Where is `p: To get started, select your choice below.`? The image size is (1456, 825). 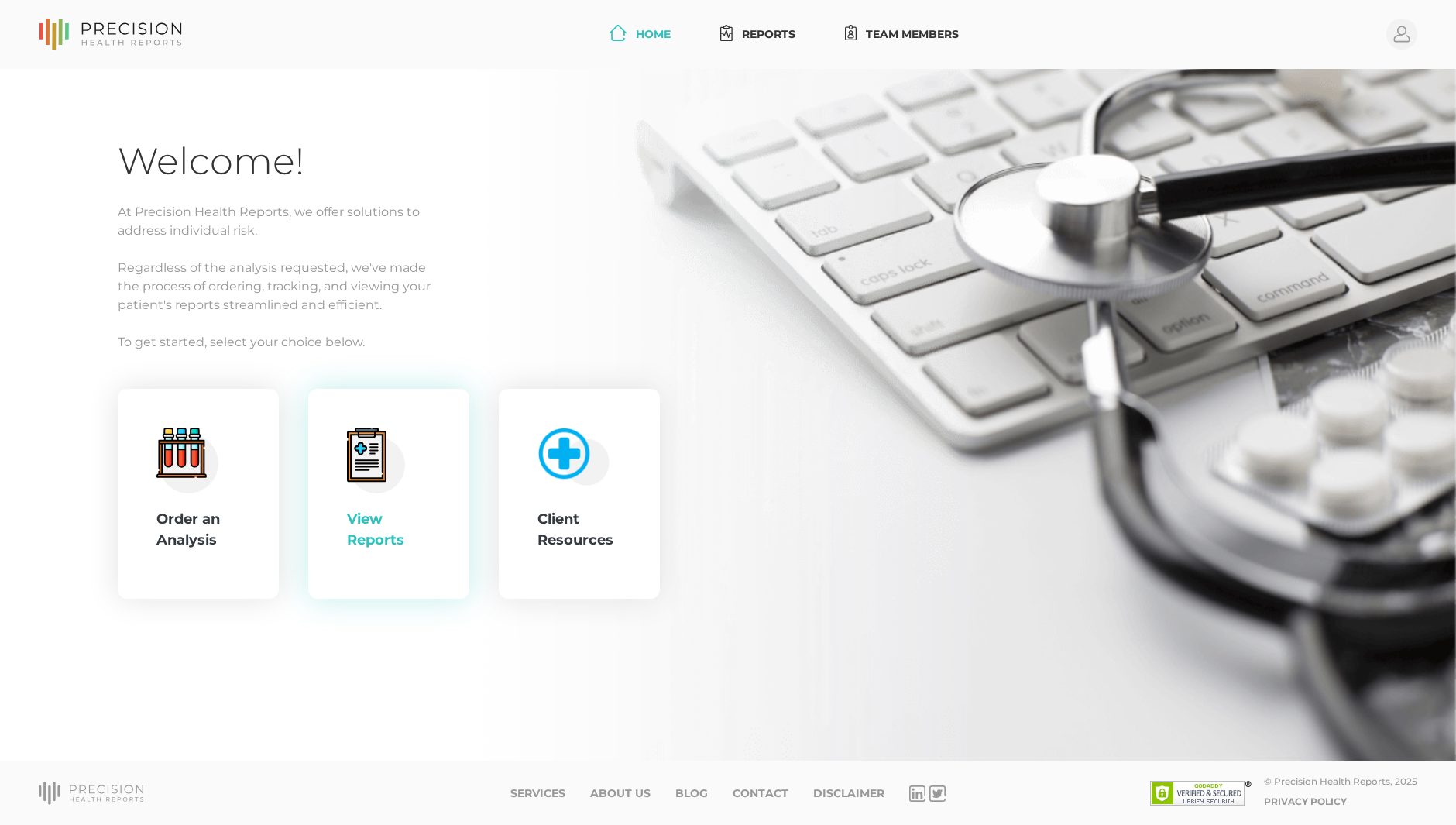 p: To get started, select your choice below. is located at coordinates (728, 342).